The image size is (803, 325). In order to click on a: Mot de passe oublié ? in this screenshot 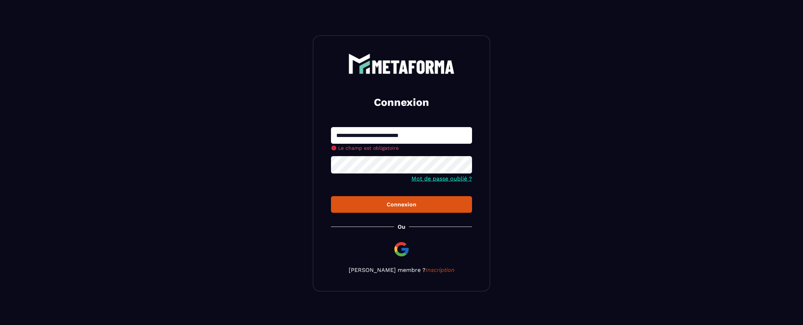, I will do `click(442, 179)`.